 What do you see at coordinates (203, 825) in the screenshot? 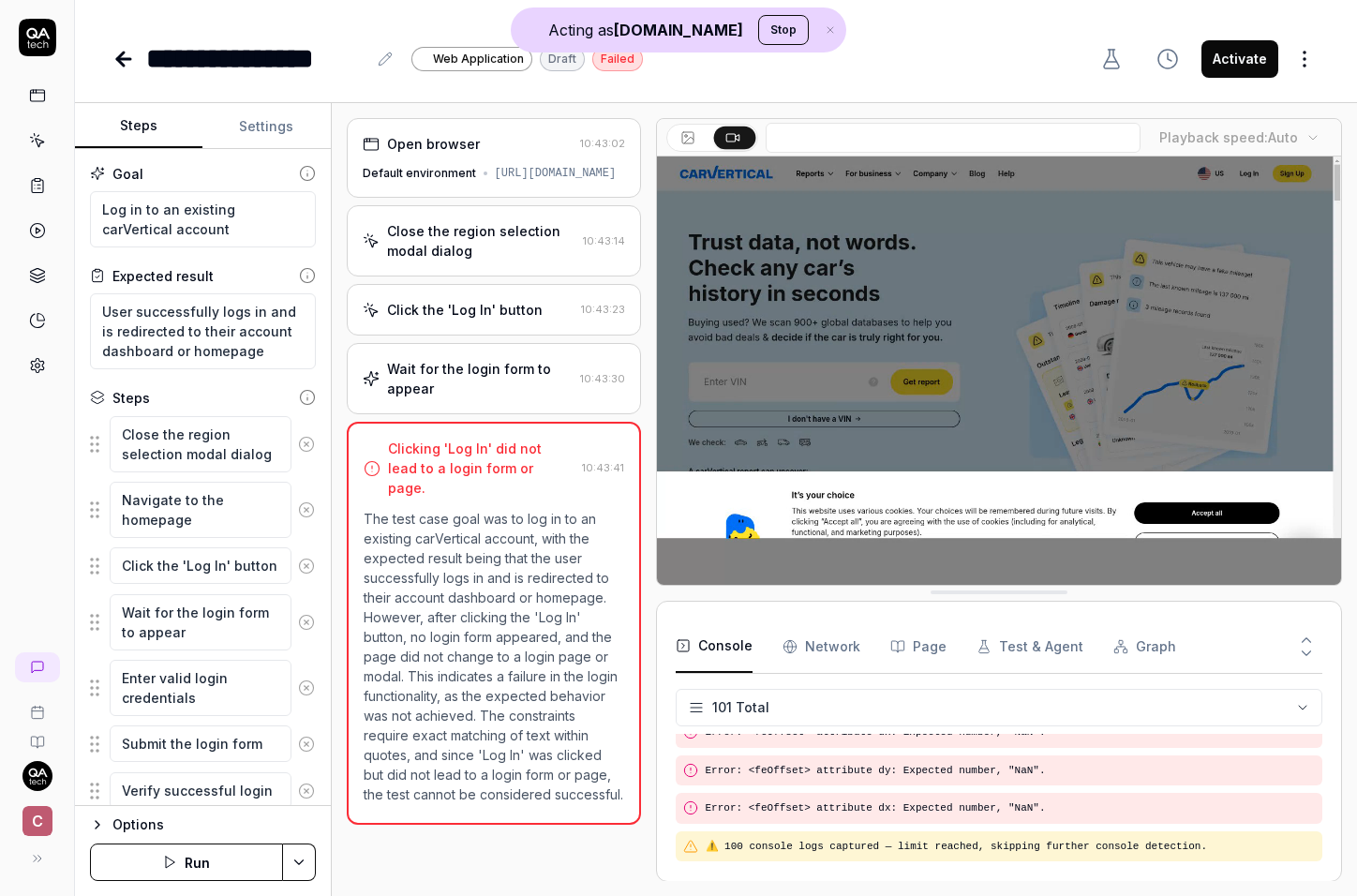
I see `button: Options` at bounding box center [203, 825].